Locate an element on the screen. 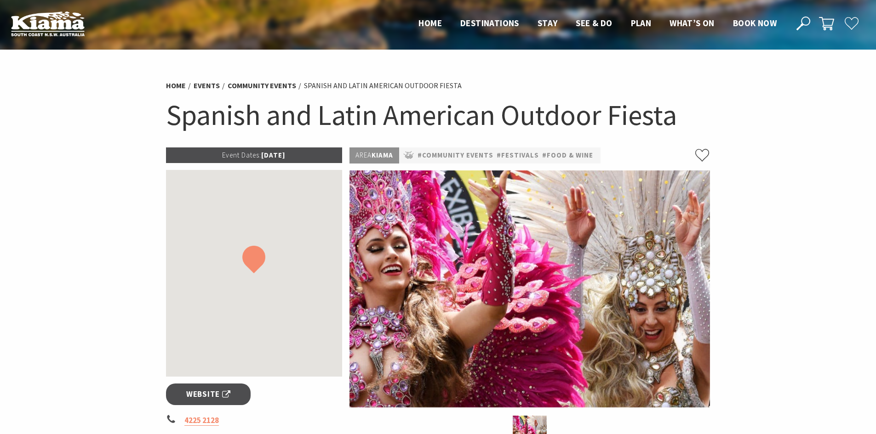  span: Home is located at coordinates (430, 23).